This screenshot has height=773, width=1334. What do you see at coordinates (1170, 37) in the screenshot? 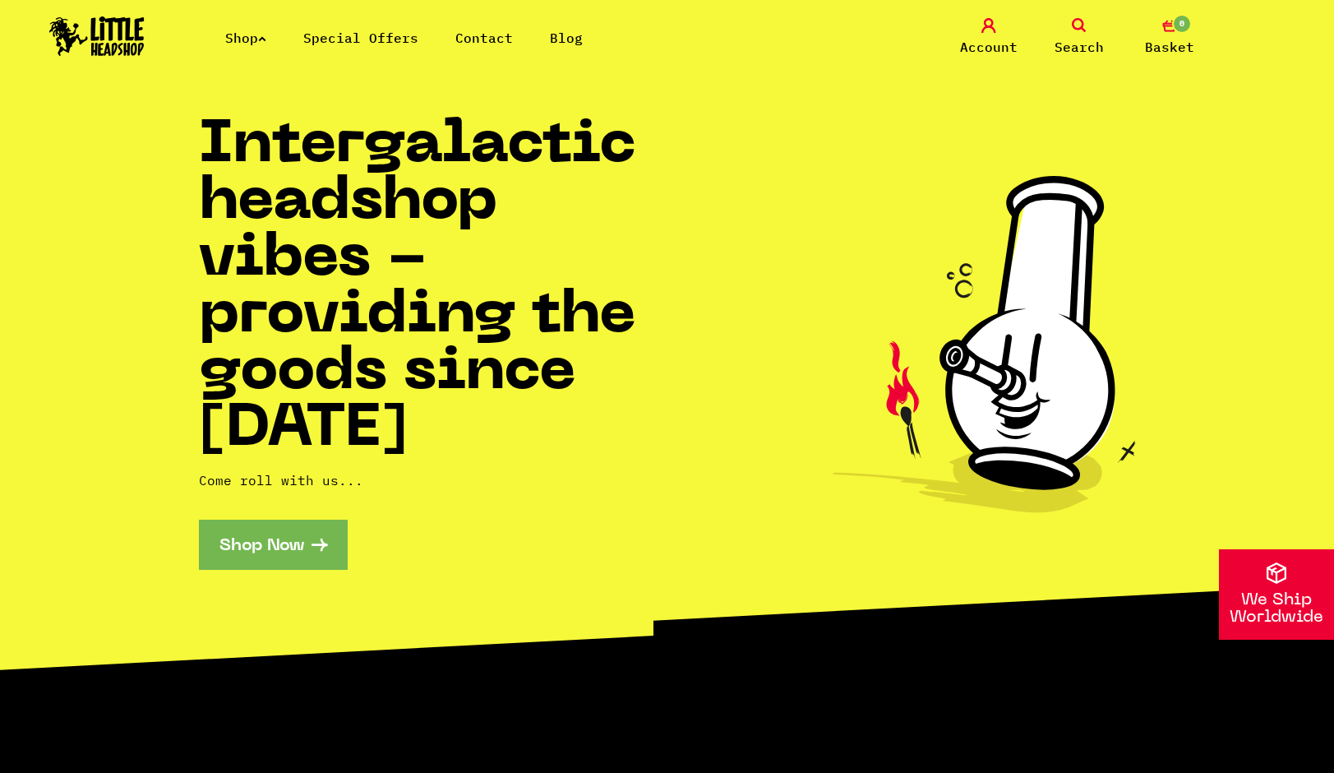
I see `a: 0 Basket` at bounding box center [1170, 37].